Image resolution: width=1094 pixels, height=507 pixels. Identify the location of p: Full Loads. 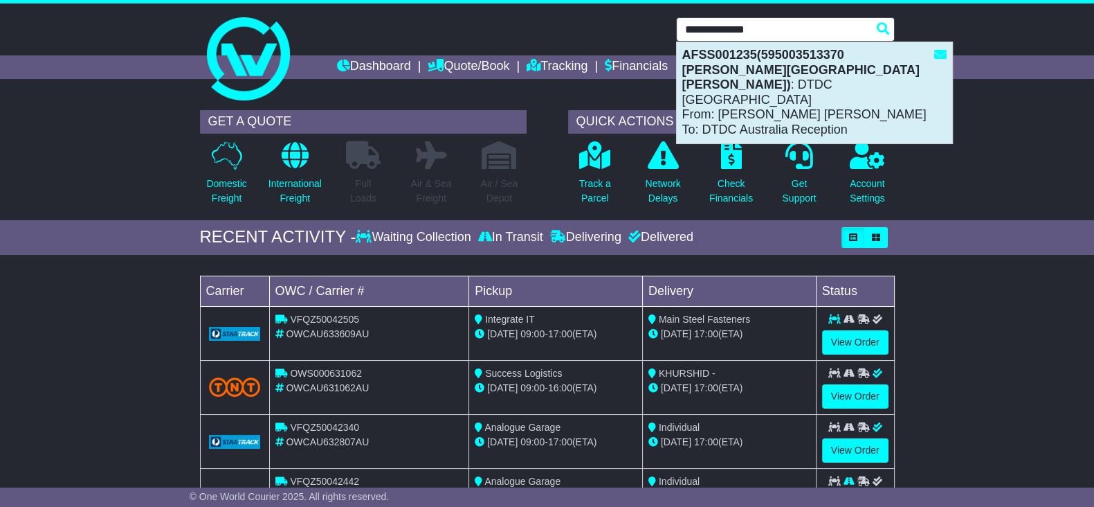
(363, 191).